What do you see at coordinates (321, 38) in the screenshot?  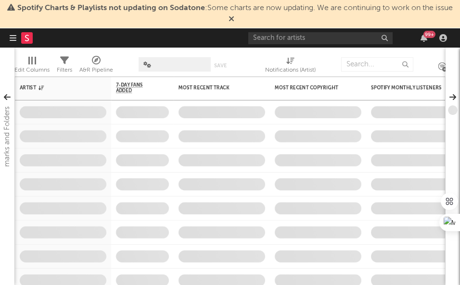 I see `input: Search for artists` at bounding box center [321, 38].